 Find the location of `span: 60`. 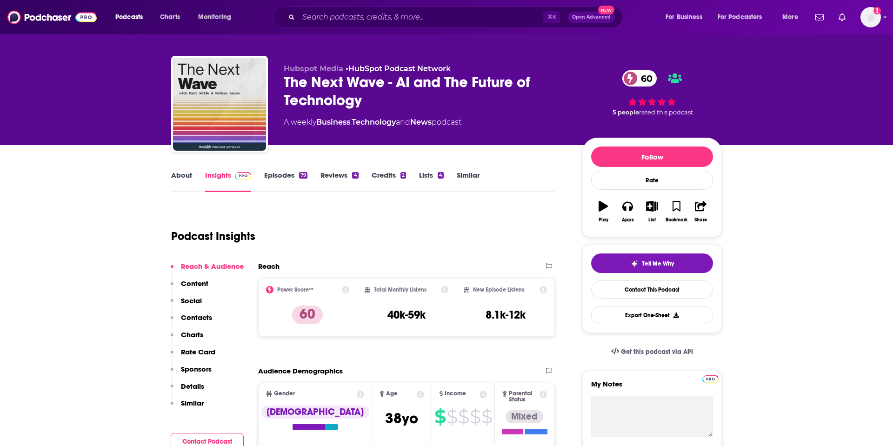

span: 60 is located at coordinates (644, 78).